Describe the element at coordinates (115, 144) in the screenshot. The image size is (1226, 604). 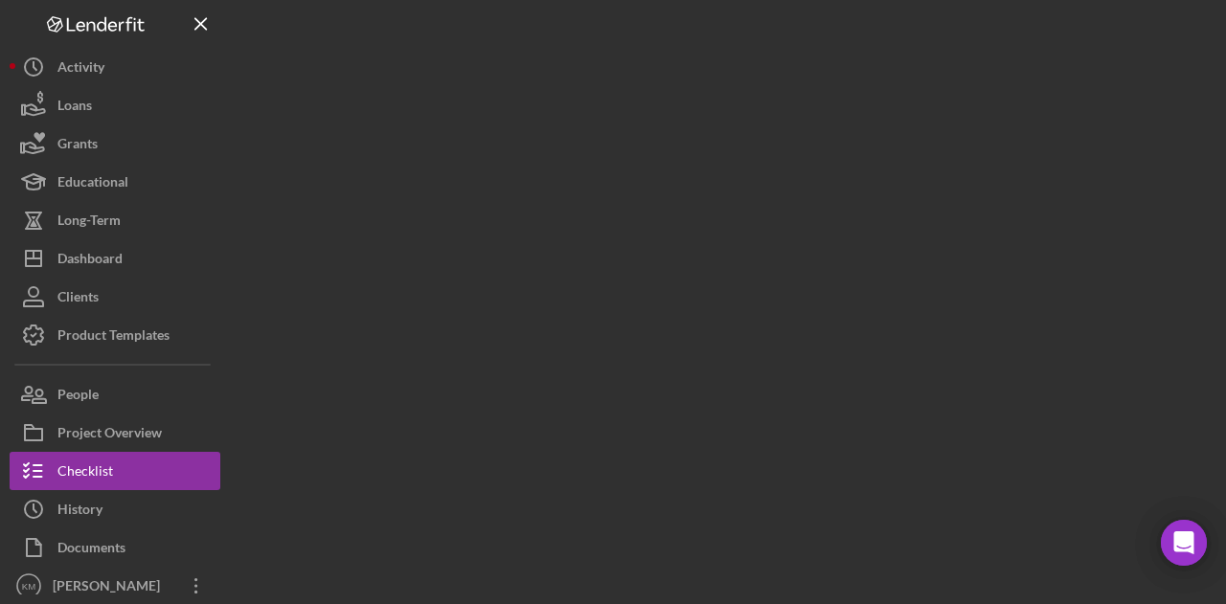
I see `a: Grants` at that location.